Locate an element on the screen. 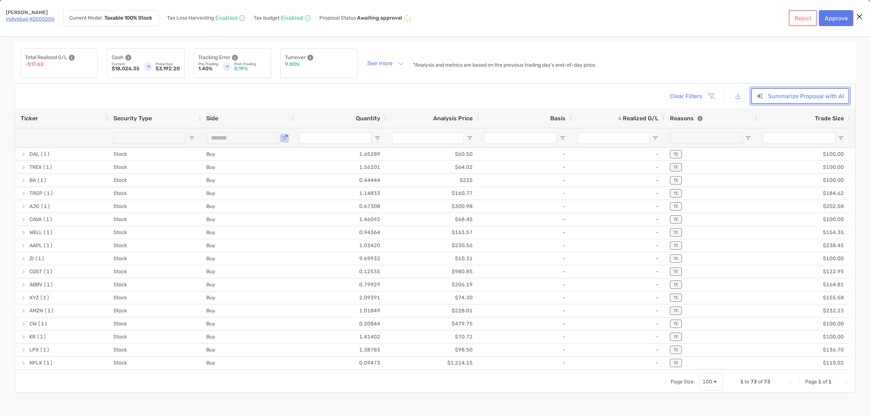 The width and height of the screenshot is (870, 416). div: 0.44444 is located at coordinates (340, 180).